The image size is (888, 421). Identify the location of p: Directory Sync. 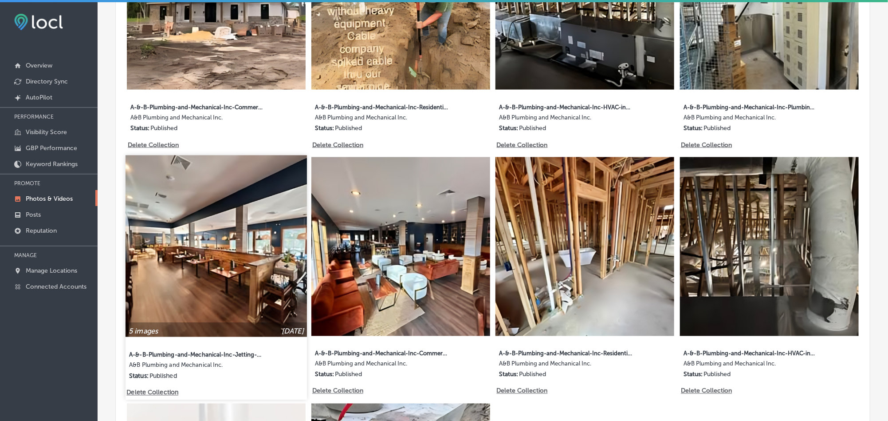
(47, 81).